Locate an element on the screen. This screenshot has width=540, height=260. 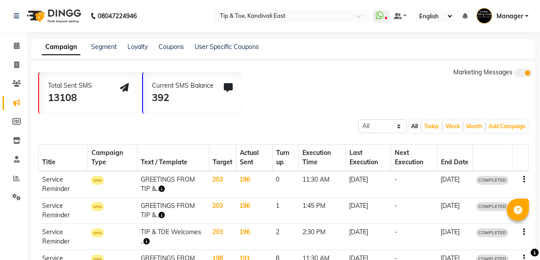
td: 1 is located at coordinates (285, 210).